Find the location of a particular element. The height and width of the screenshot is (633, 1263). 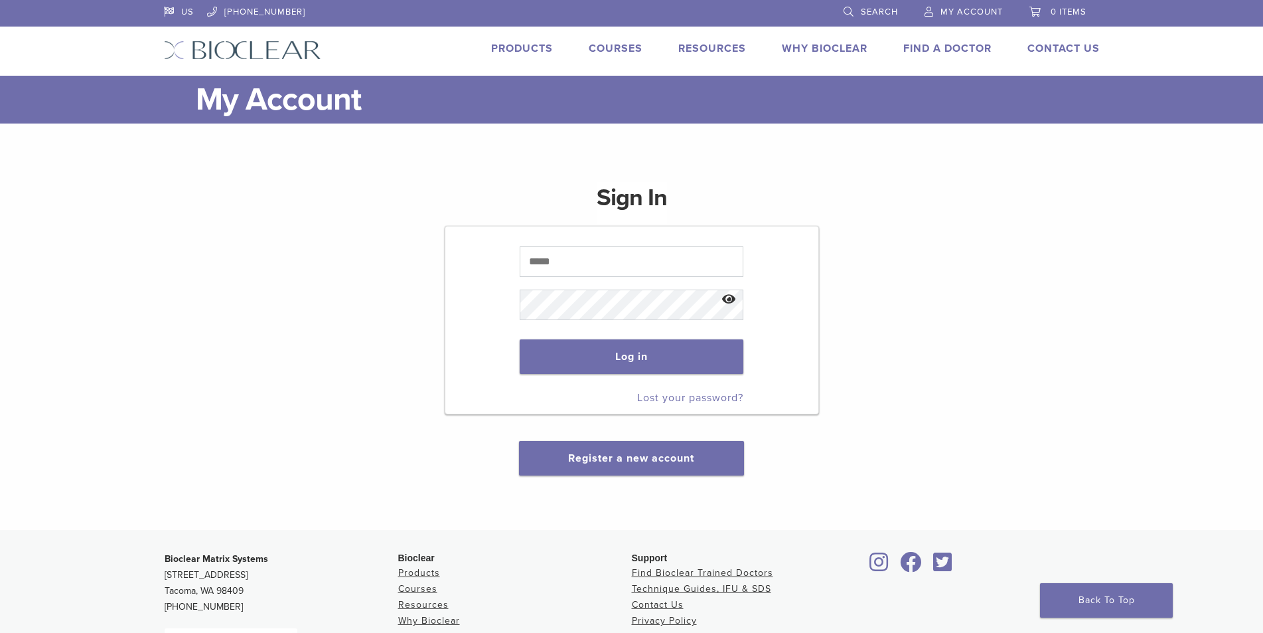

a: Back To Top is located at coordinates (1106, 600).